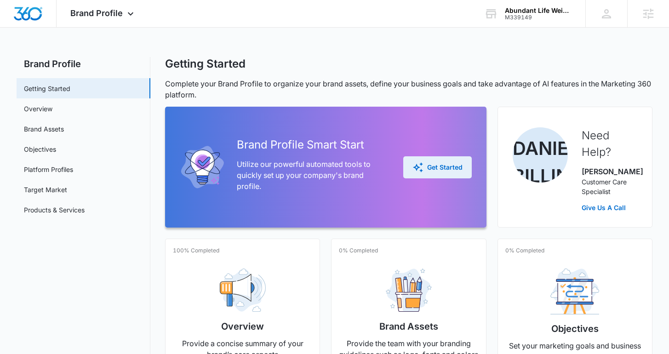 The height and width of the screenshot is (354, 669). Describe the element at coordinates (539, 17) in the screenshot. I see `div: account id` at that location.